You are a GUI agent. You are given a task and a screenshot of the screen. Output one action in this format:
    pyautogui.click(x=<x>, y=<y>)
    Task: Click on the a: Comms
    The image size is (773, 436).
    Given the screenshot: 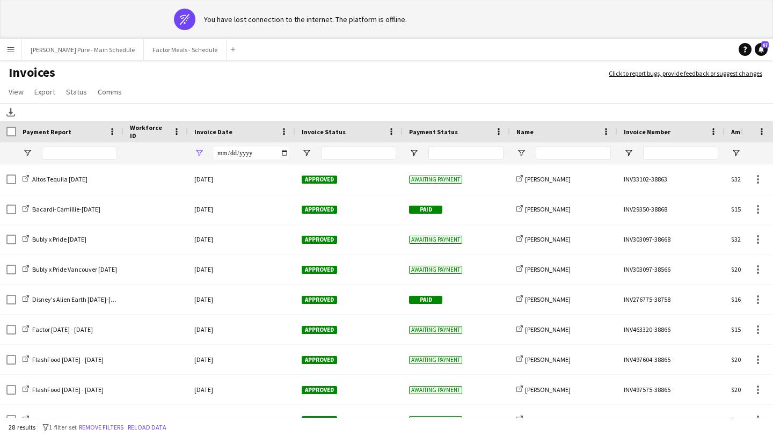 What is the action you would take?
    pyautogui.click(x=110, y=92)
    